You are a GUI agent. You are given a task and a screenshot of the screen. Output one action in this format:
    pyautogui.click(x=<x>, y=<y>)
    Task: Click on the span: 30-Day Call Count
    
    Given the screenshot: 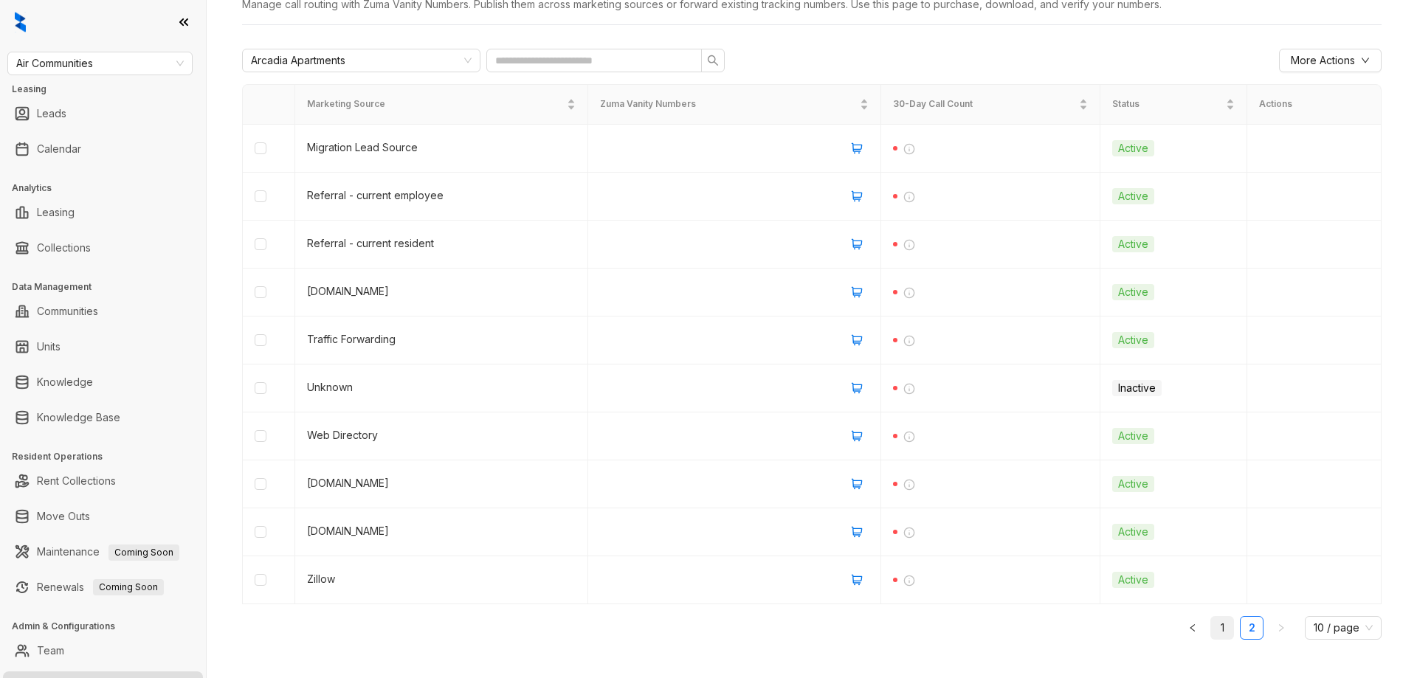 What is the action you would take?
    pyautogui.click(x=985, y=104)
    